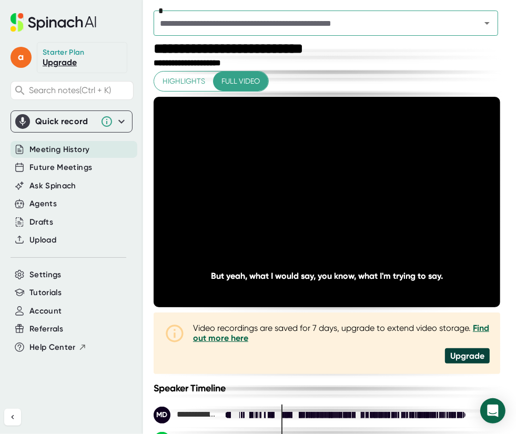 The width and height of the screenshot is (516, 434). I want to click on div: 75 %, so click(487, 414).